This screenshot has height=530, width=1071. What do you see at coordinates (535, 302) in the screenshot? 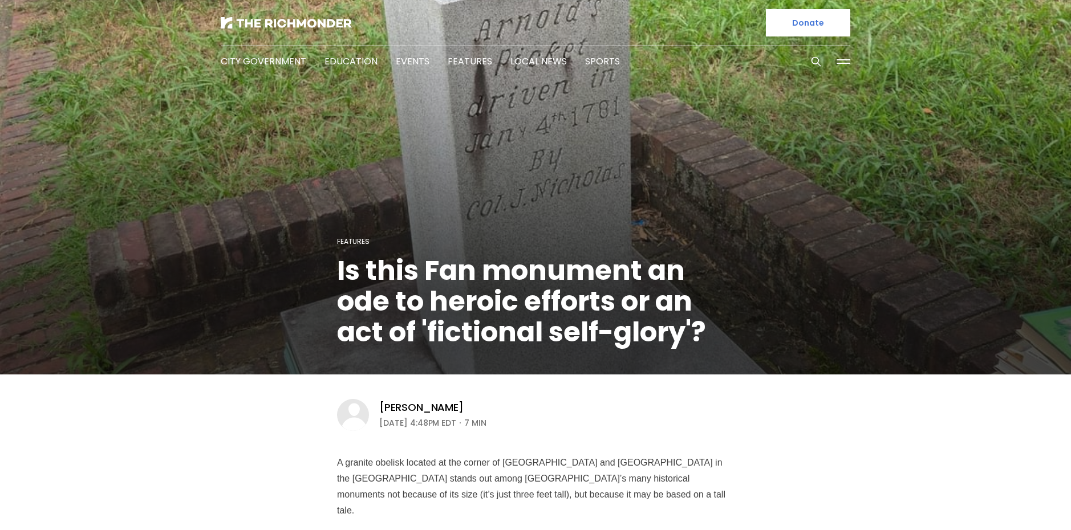
I see `h1: Is this Fan monument an ode to heroic efforts or an act of 'fictional self-glory'?` at bounding box center [535, 302].